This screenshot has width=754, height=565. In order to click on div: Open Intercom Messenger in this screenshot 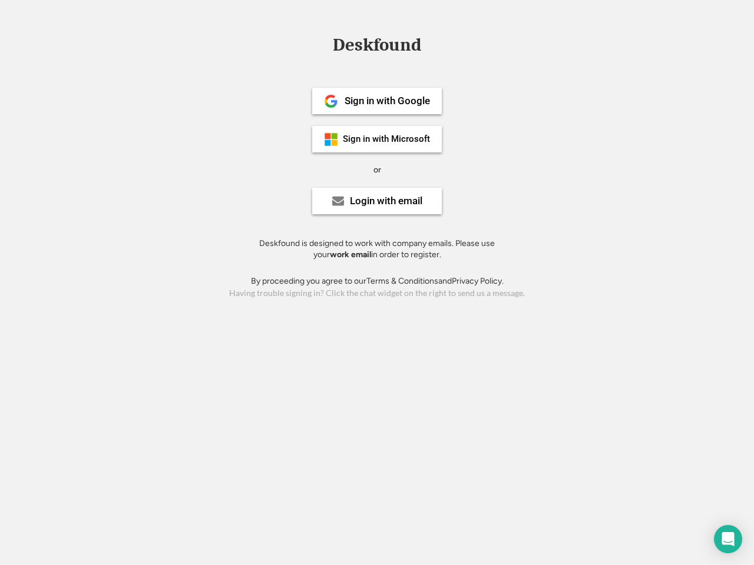, I will do `click(728, 539)`.